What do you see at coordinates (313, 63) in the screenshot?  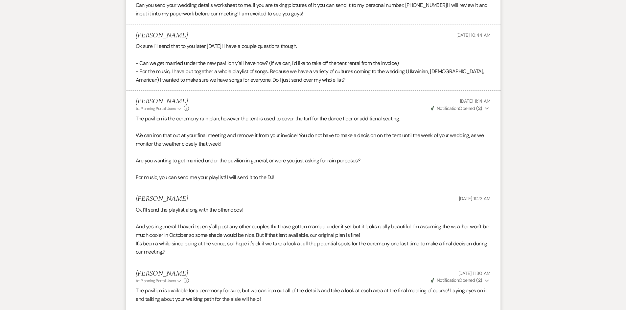 I see `p: - Can we get married under the new pavilion y'all have now? (If we can, I'd like to take off the ...` at bounding box center [313, 63].